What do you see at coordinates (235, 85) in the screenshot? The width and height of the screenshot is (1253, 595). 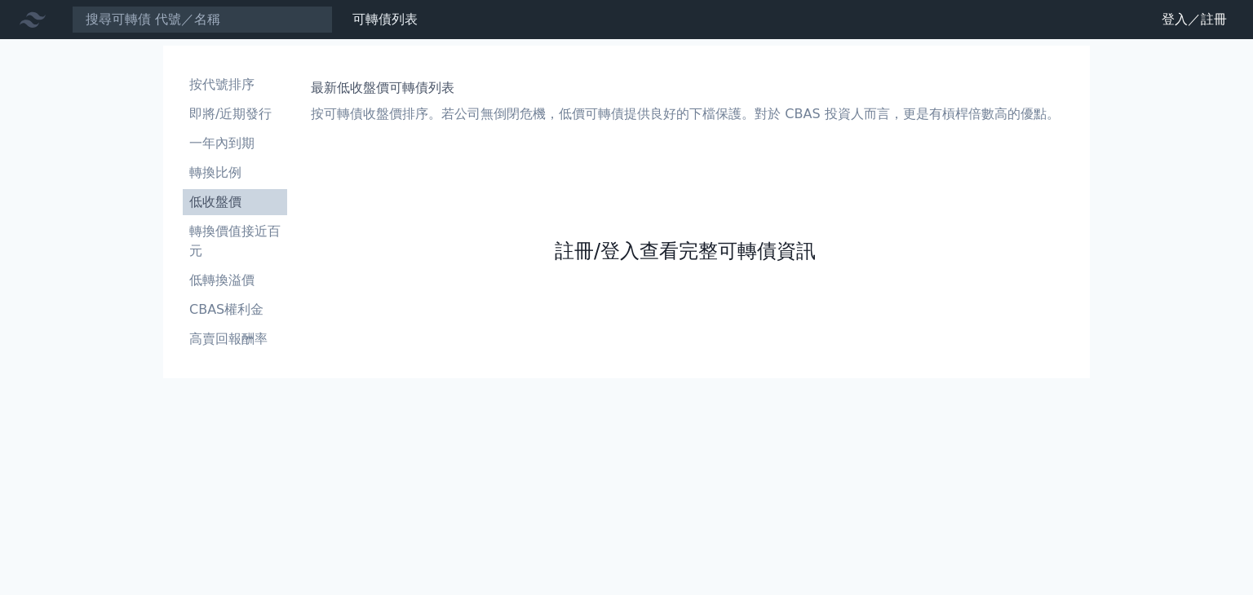 I see `li: 按代號排序` at bounding box center [235, 85].